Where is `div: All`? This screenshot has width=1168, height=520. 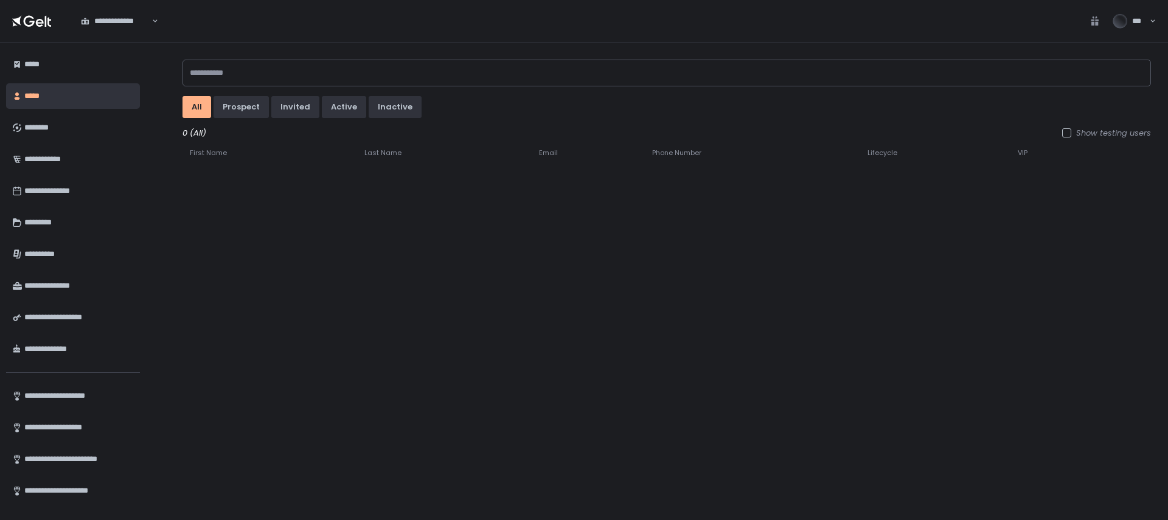 div: All is located at coordinates (197, 107).